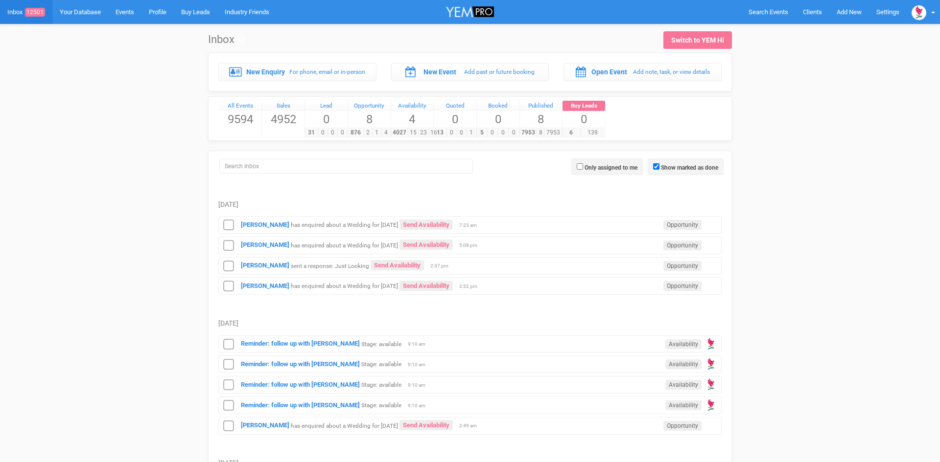 The height and width of the screenshot is (462, 940). I want to click on h1: Inbox, so click(227, 40).